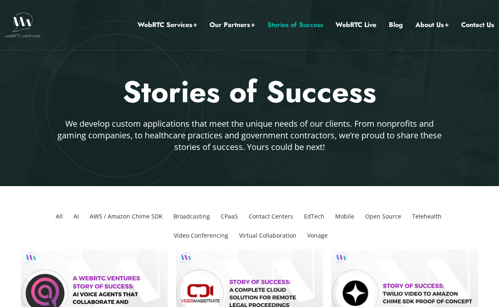  What do you see at coordinates (314, 217) in the screenshot?
I see `li: EdTech` at bounding box center [314, 217].